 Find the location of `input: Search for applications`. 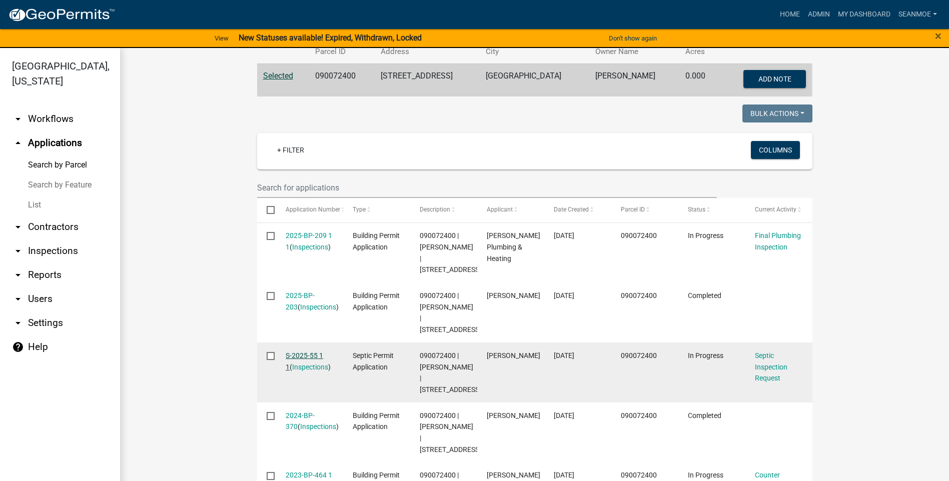

input: Search for applications is located at coordinates (487, 188).